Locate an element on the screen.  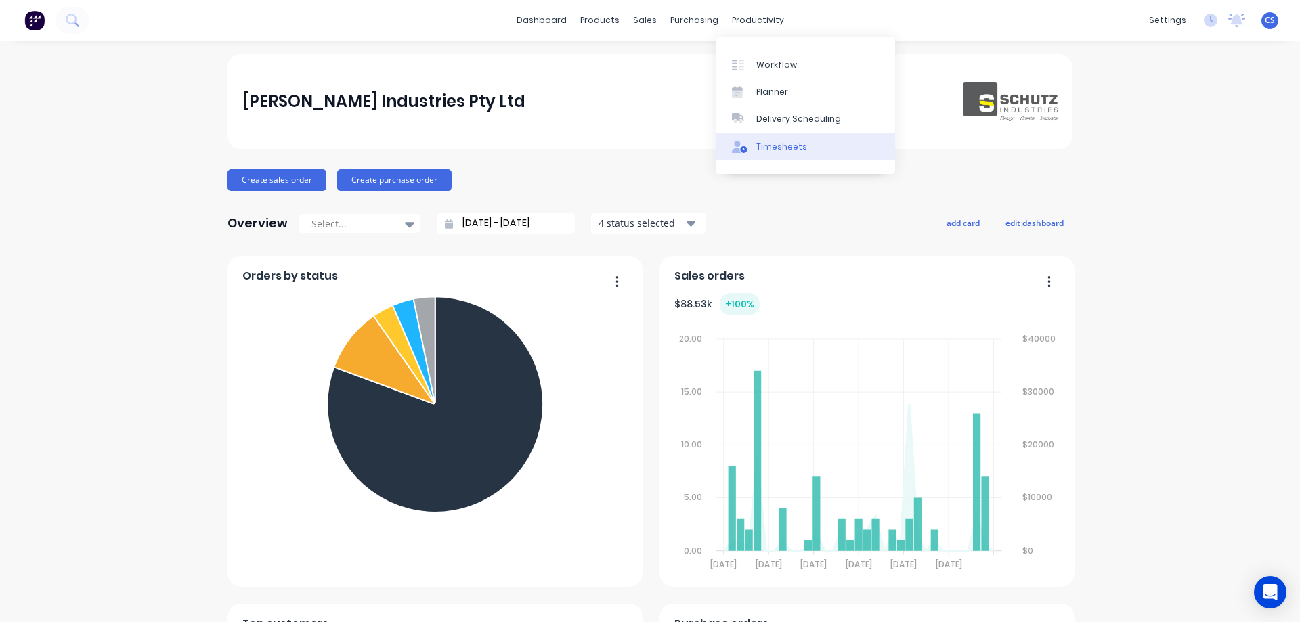
div: Open Intercom Messenger is located at coordinates (1270, 592).